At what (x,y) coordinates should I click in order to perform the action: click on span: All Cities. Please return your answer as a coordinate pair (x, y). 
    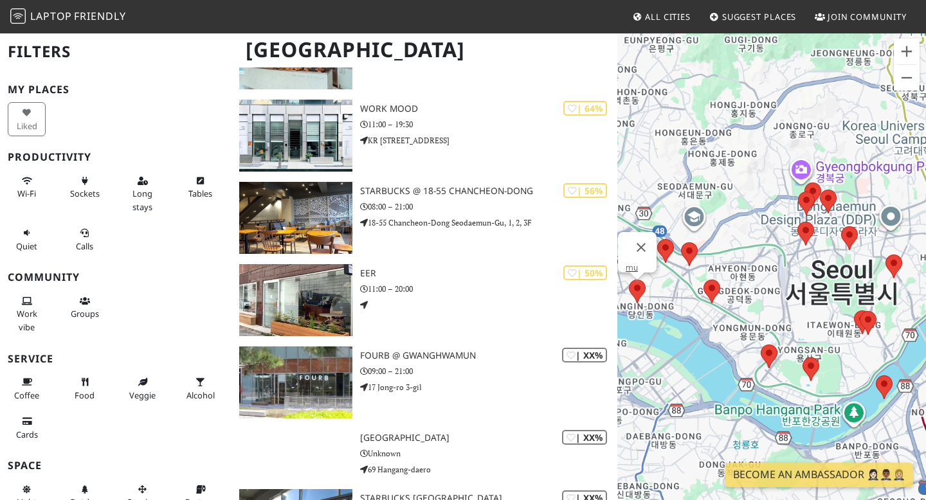
    Looking at the image, I should click on (668, 17).